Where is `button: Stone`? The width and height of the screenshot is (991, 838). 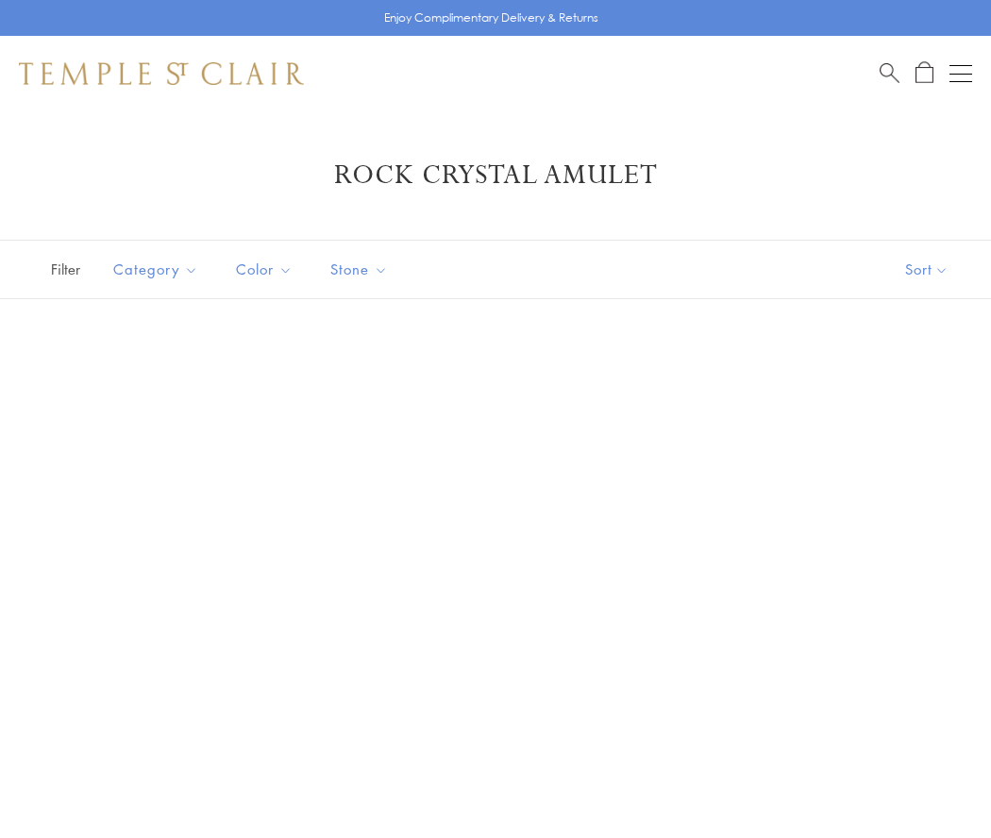
button: Stone is located at coordinates (359, 269).